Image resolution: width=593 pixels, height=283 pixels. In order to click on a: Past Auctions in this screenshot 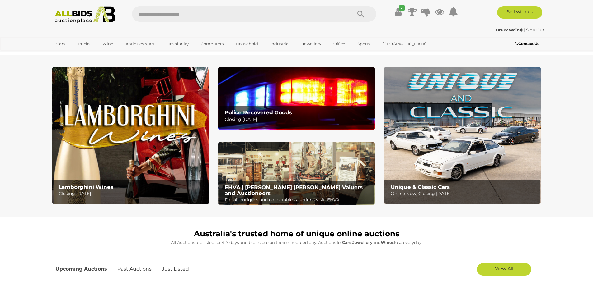, I will do `click(134, 269)`.